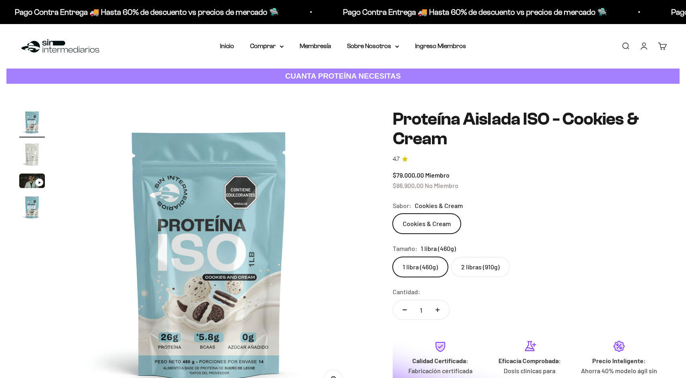  What do you see at coordinates (267, 46) in the screenshot?
I see `summary: Comprar` at bounding box center [267, 46].